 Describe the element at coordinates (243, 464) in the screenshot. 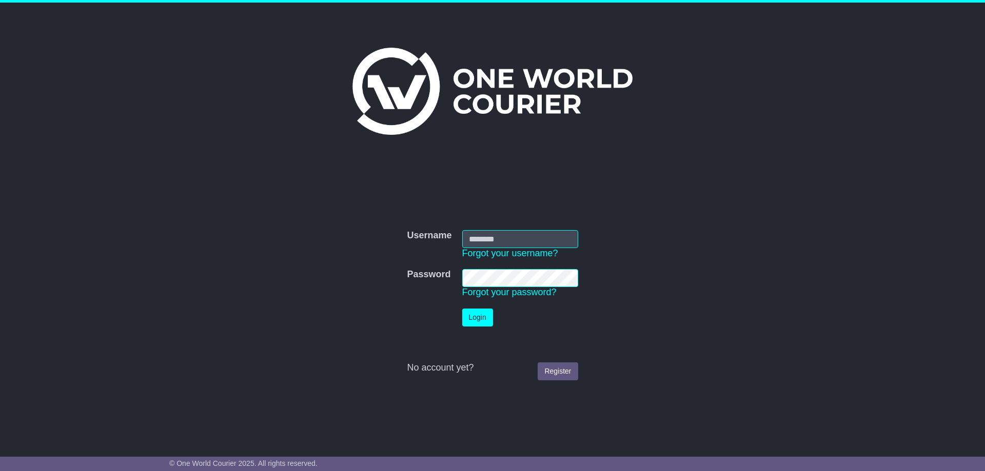

I see `span: © One World Courier 2025. All rights reserved.` at that location.